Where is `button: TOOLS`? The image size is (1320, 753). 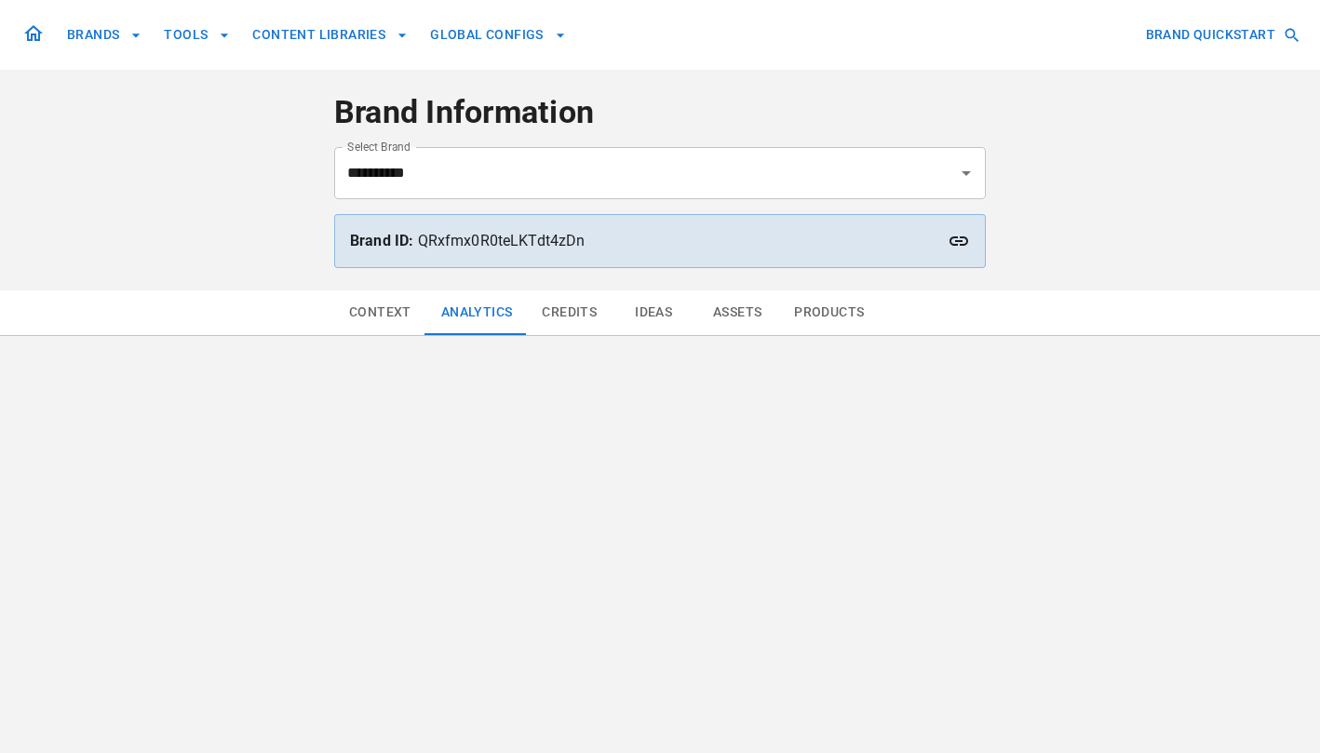 button: TOOLS is located at coordinates (196, 34).